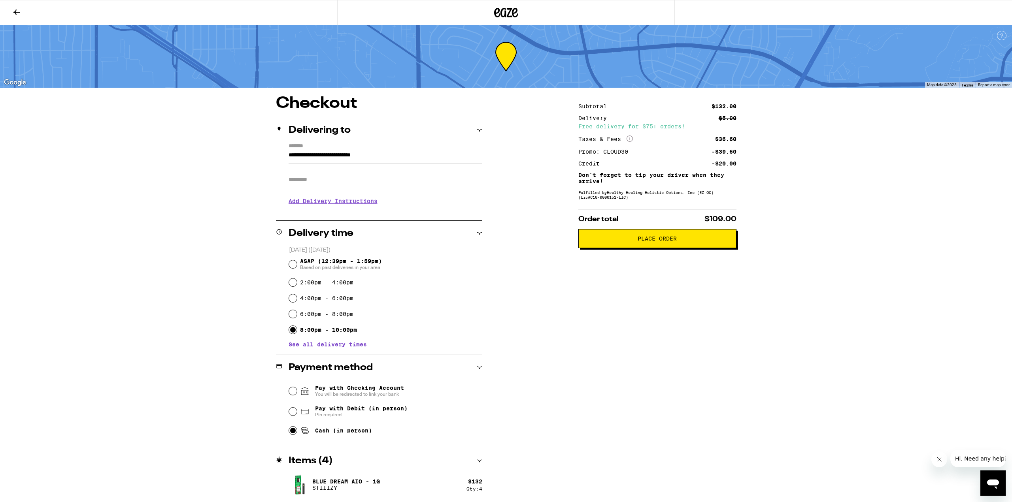  What do you see at coordinates (606, 139) in the screenshot?
I see `div: Taxes & Fees` at bounding box center [606, 139].